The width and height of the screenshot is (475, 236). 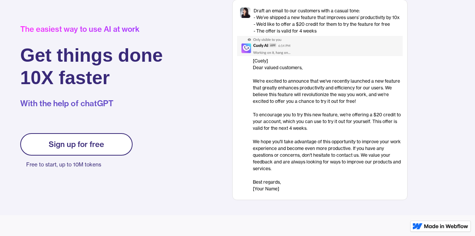 What do you see at coordinates (91, 67) in the screenshot?
I see `h1: Get things done 10X faster` at bounding box center [91, 67].